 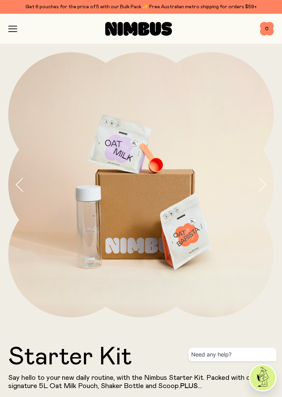 What do you see at coordinates (141, 357) in the screenshot?
I see `h1: Starter Kit` at bounding box center [141, 357].